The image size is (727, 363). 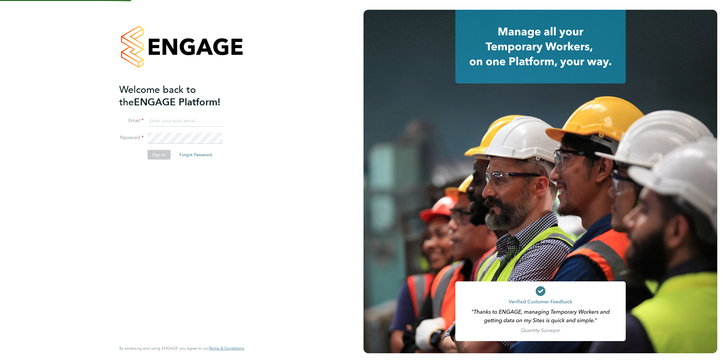 I want to click on span: Terms & Conditions, so click(x=226, y=348).